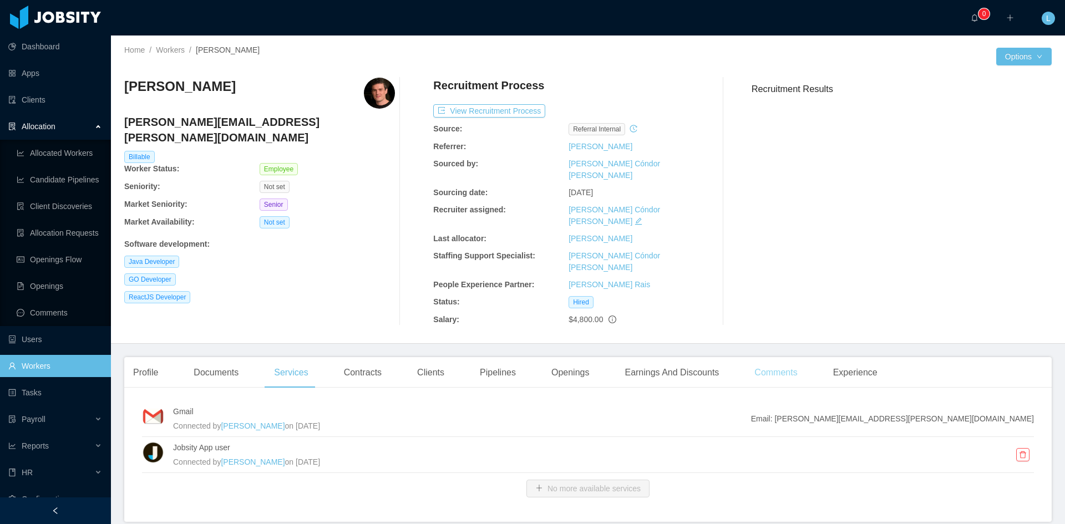 This screenshot has width=1065, height=524. What do you see at coordinates (151, 169) in the screenshot?
I see `b: Worker Status:` at bounding box center [151, 169].